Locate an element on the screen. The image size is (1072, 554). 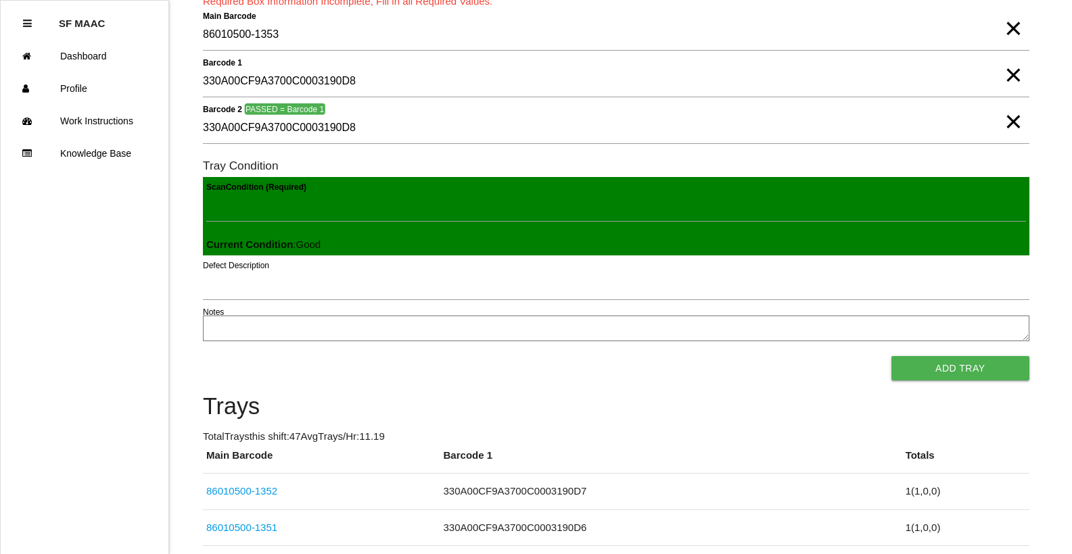
td: 330A00CF9A3700C0003190D7 is located at coordinates (671, 492).